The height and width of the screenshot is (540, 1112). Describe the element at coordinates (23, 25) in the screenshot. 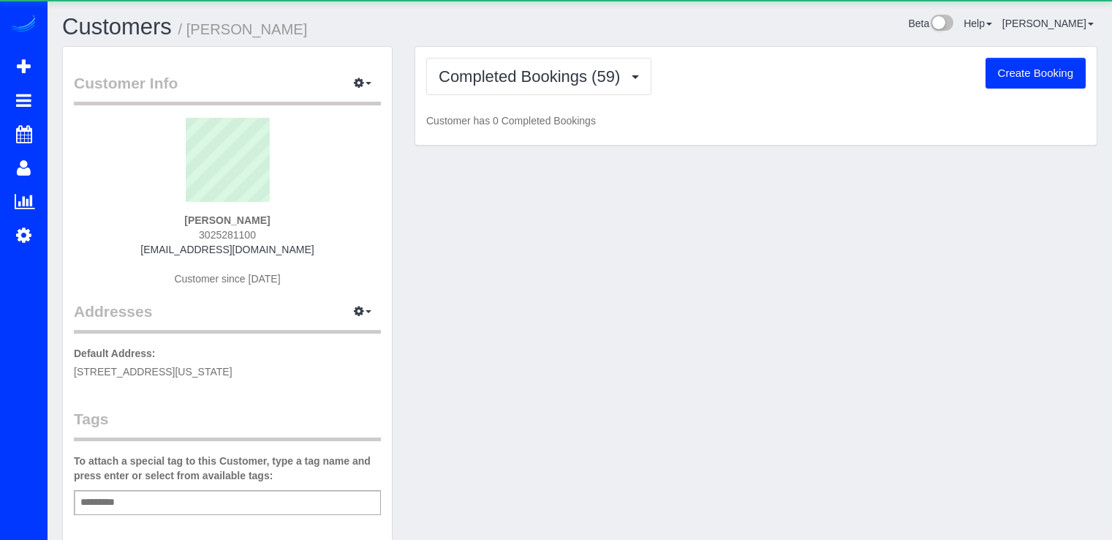

I see `a: Automaid Logo` at that location.